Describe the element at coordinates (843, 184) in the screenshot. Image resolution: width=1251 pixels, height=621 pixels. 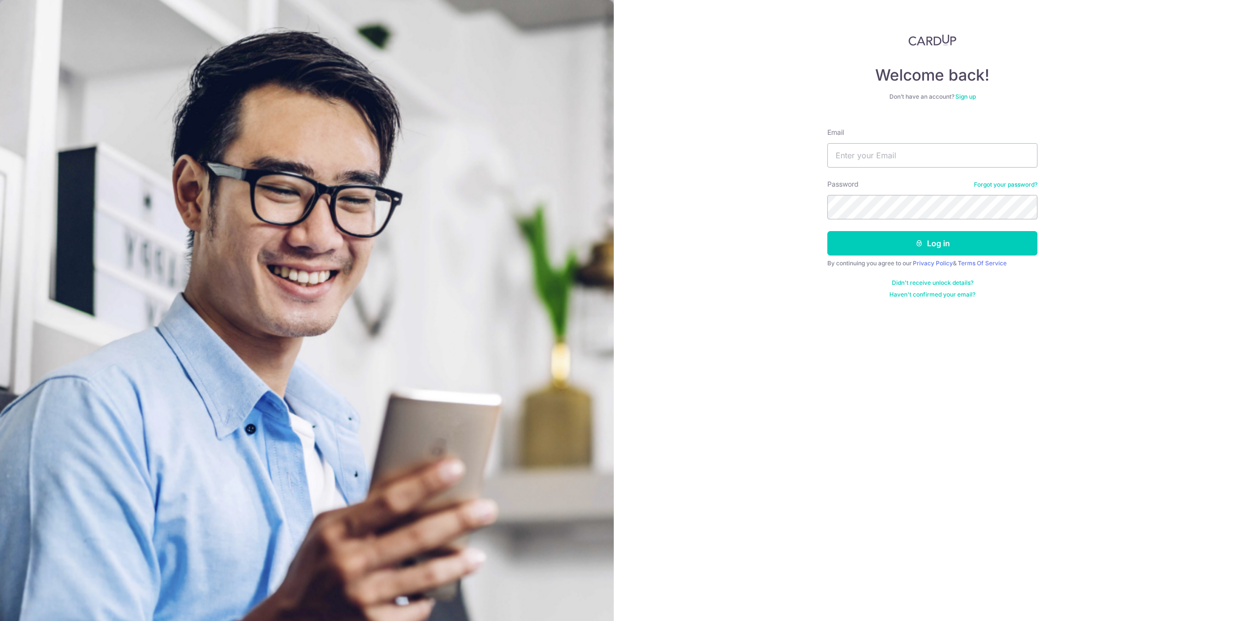
I see `label: Password` at that location.